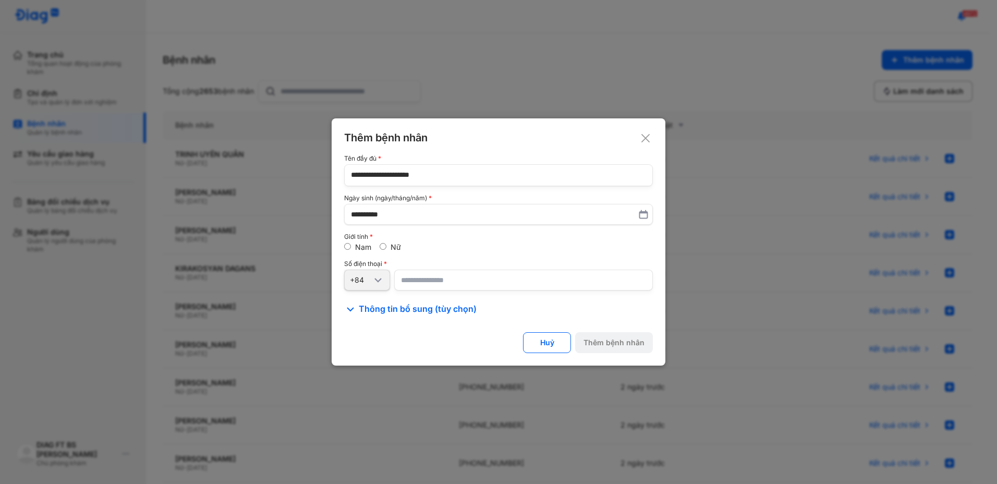 The width and height of the screenshot is (997, 484). I want to click on div: Giới tính, so click(499, 237).